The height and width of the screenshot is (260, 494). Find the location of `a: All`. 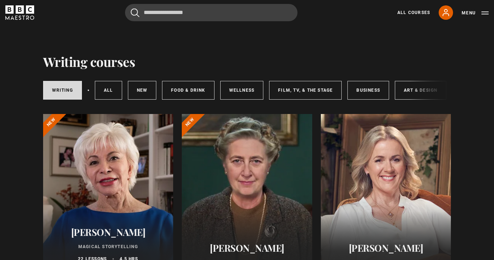

a: All is located at coordinates (108, 90).